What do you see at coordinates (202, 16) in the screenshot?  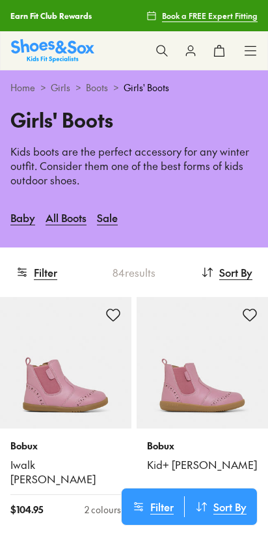 I see `a: Book a FREE Expert Fitting` at bounding box center [202, 16].